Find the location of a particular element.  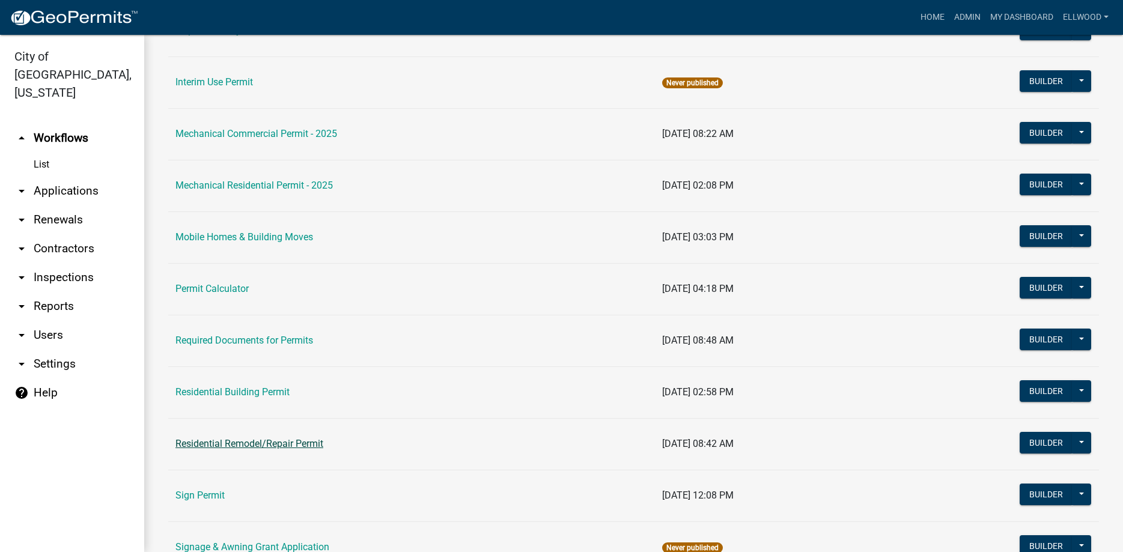

a: Mechanical Commercial Permit - 2025 is located at coordinates (256, 133).